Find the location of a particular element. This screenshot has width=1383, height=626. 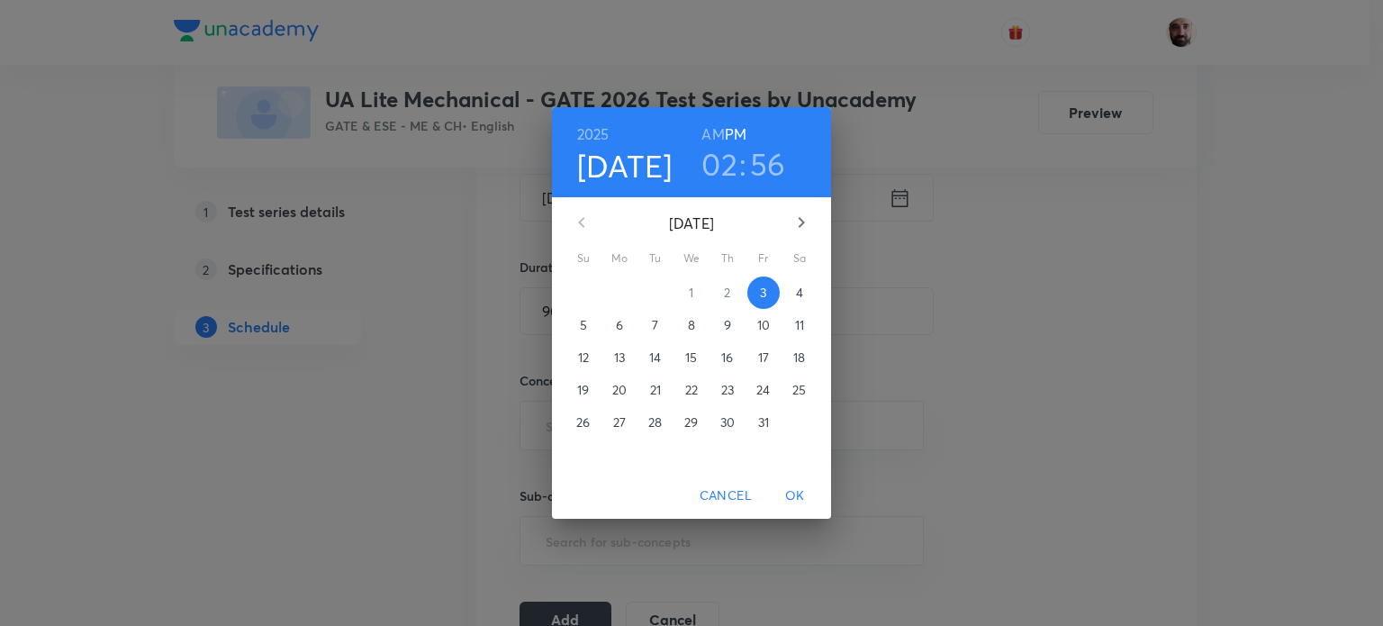

button: 27 is located at coordinates (620, 422).